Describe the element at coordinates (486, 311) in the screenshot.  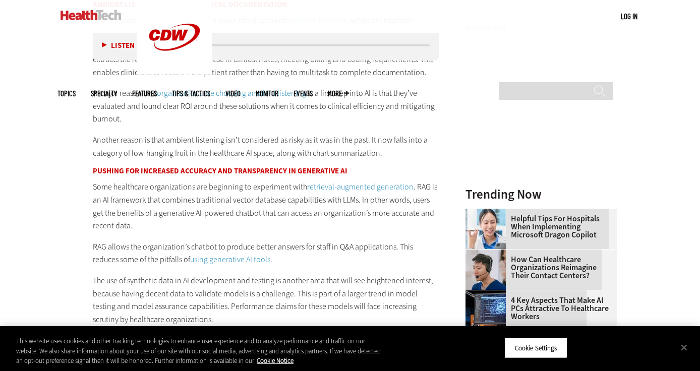
I see `img: Desktop monitor with brain AI concept` at that location.